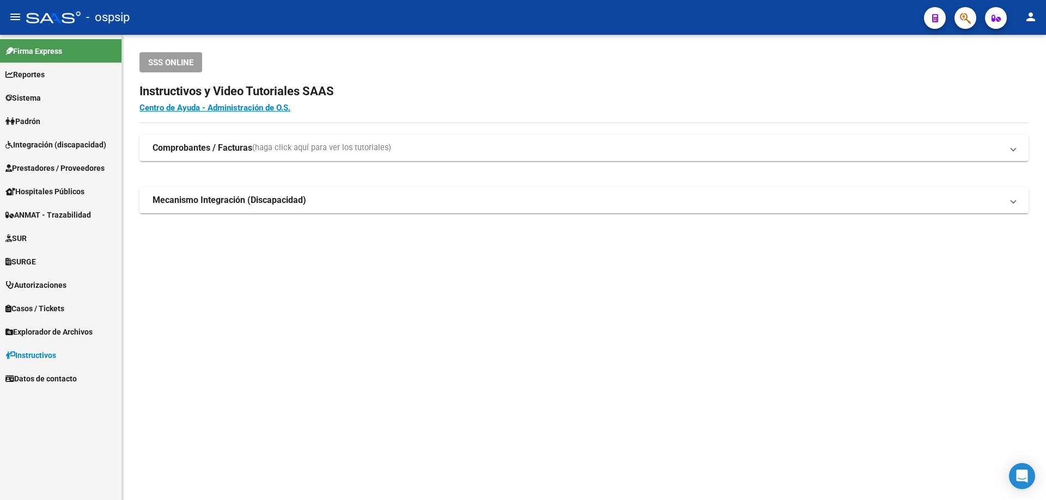  What do you see at coordinates (21, 262) in the screenshot?
I see `span: SURGE` at bounding box center [21, 262].